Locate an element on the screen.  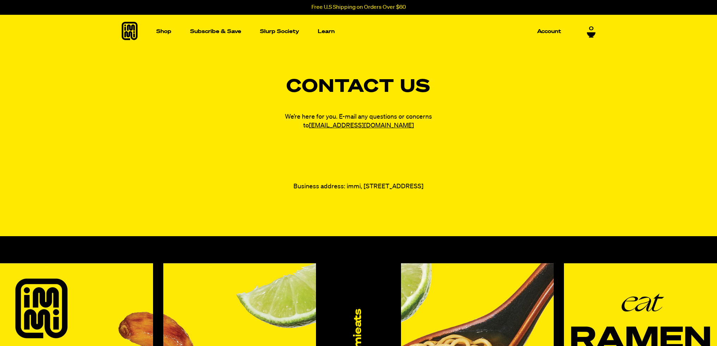
a: Account is located at coordinates (549, 31).